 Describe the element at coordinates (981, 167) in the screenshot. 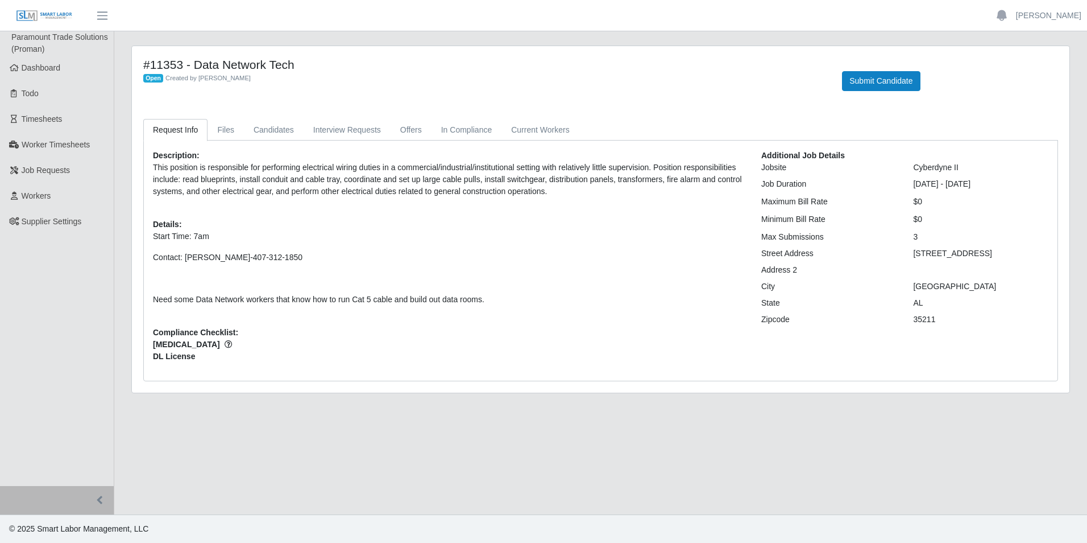

I see `div: Cyberdyne II` at that location.